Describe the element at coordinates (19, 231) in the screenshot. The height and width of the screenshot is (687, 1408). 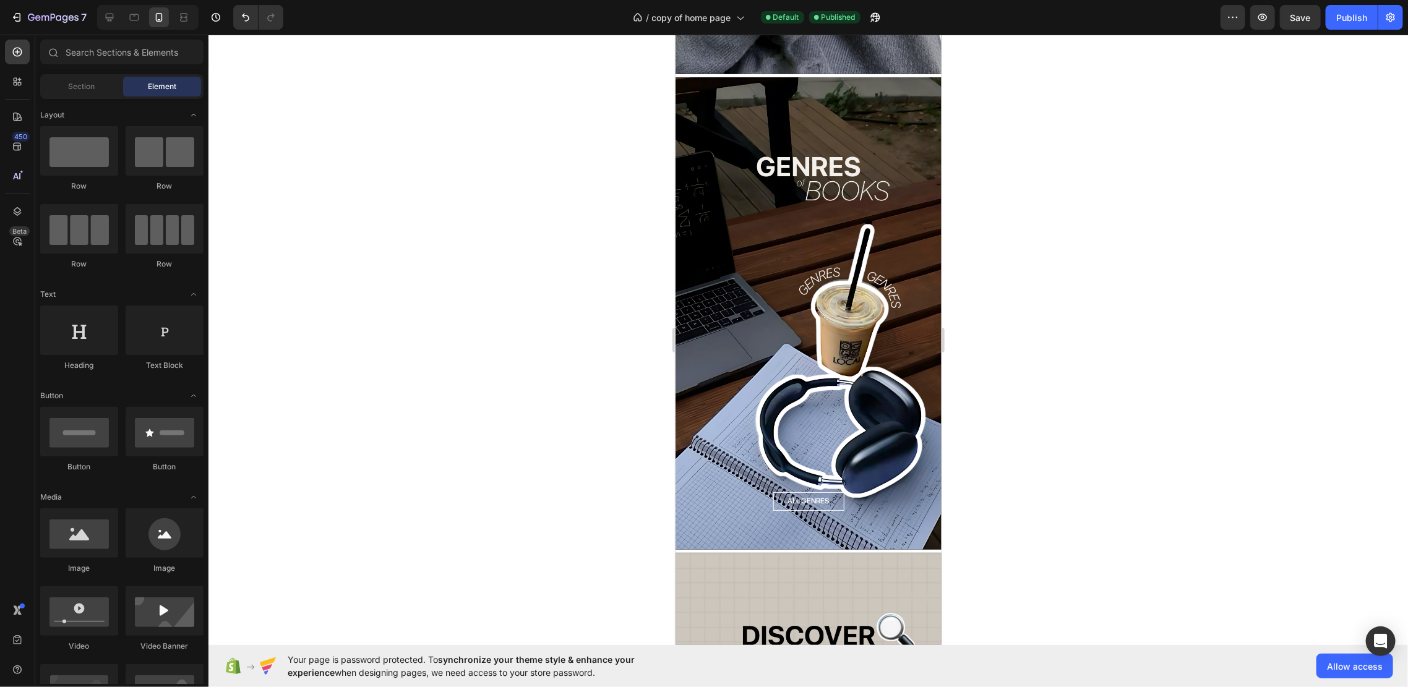
I see `div: Beta` at that location.